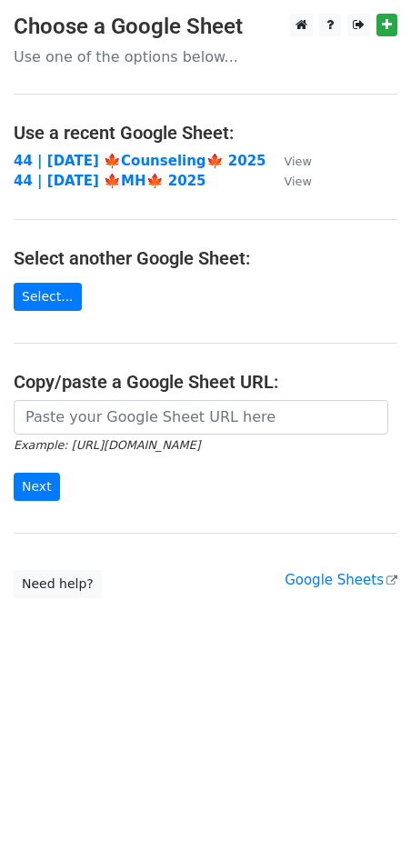 The height and width of the screenshot is (850, 411). Describe the element at coordinates (341, 580) in the screenshot. I see `a: Google Sheets` at that location.